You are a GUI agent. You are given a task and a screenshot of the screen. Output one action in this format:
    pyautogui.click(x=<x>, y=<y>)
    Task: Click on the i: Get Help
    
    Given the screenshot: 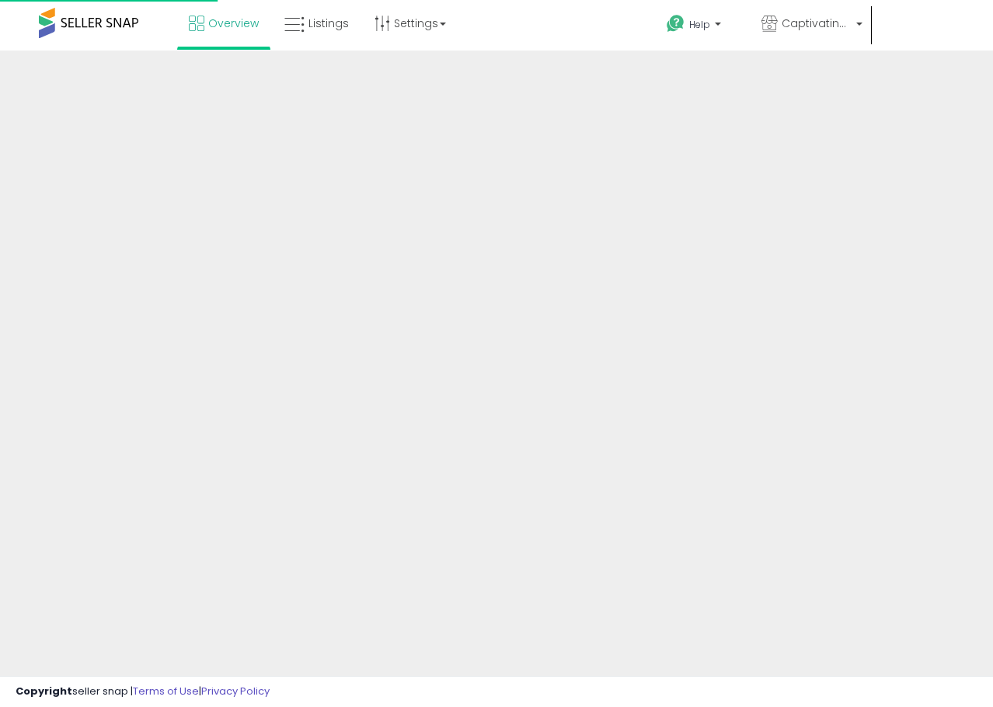 What is the action you would take?
    pyautogui.click(x=676, y=23)
    